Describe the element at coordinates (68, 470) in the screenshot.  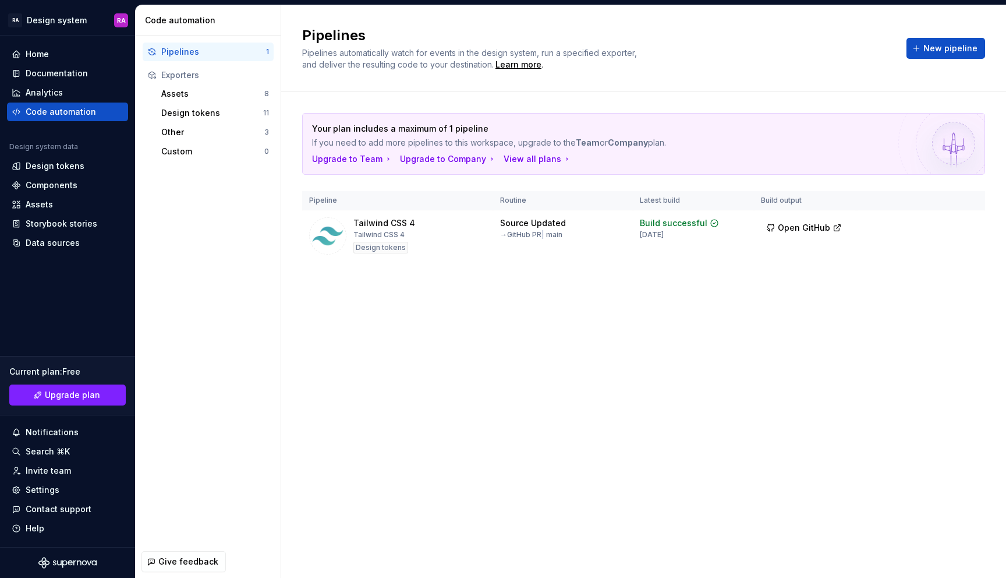
I see `a: Invite team` at that location.